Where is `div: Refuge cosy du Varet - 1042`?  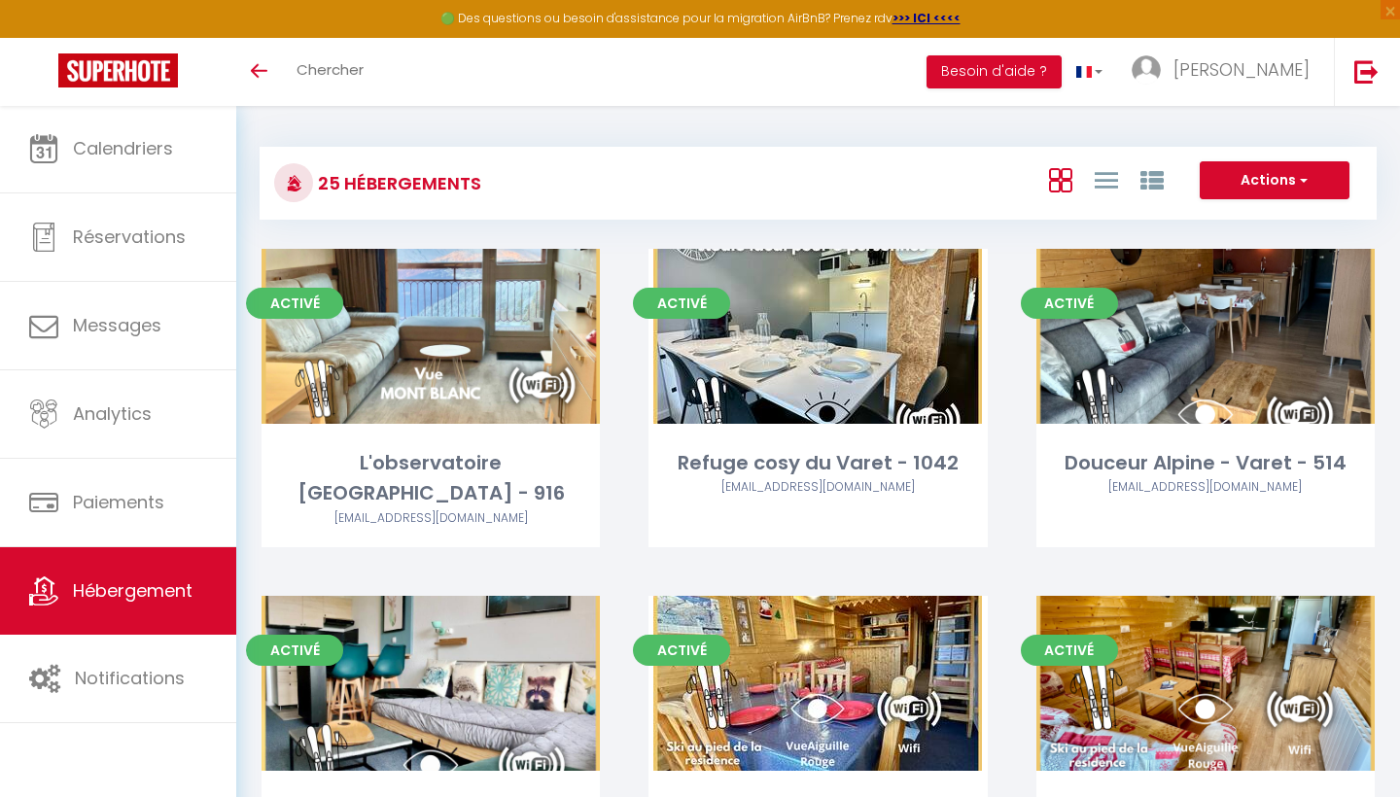 div: Refuge cosy du Varet - 1042 is located at coordinates (818, 463).